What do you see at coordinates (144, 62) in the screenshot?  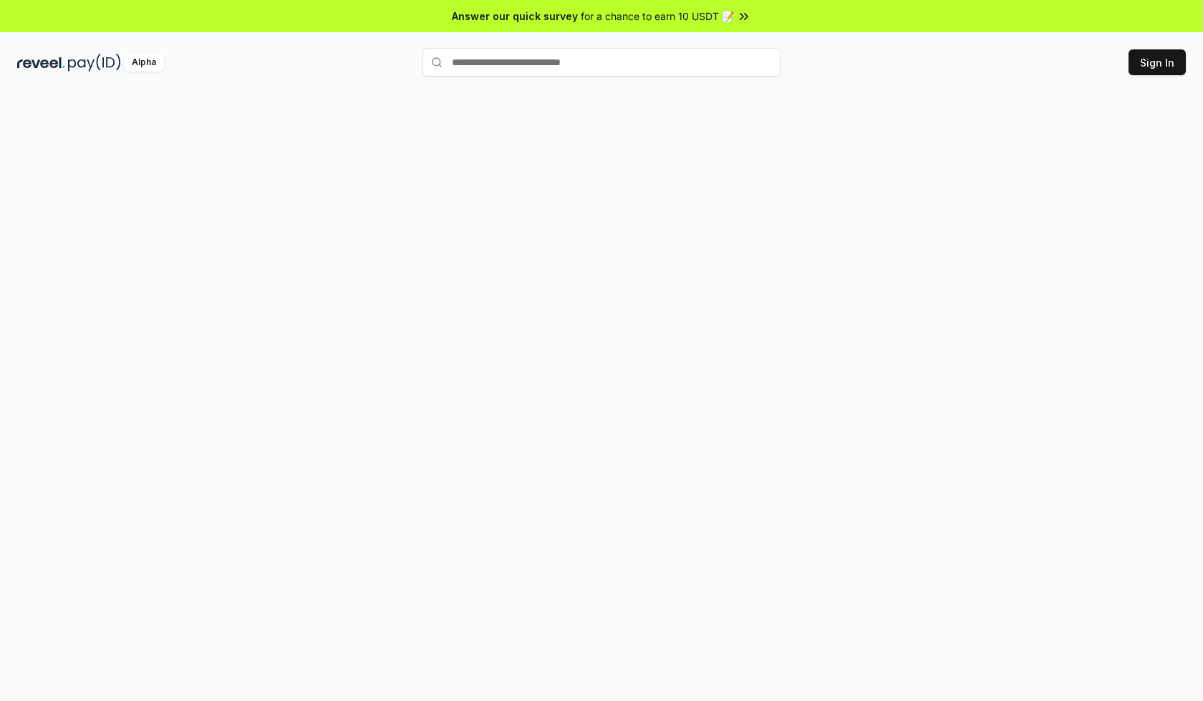 I see `div: Alpha` at bounding box center [144, 62].